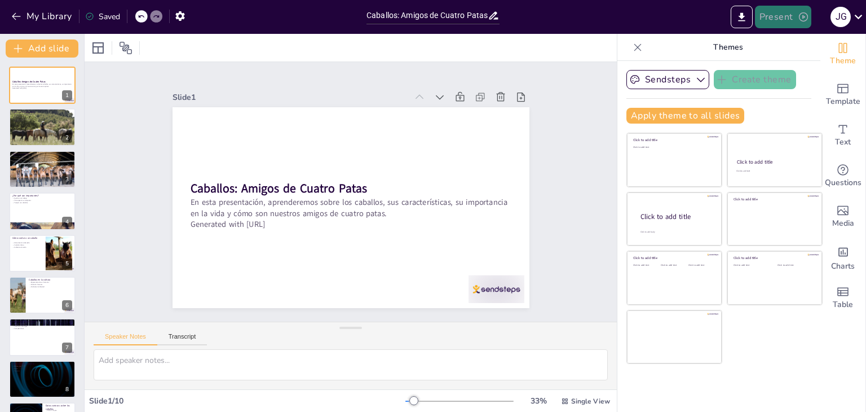  What do you see at coordinates (103, 16) in the screenshot?
I see `div: Saved` at bounding box center [103, 16].